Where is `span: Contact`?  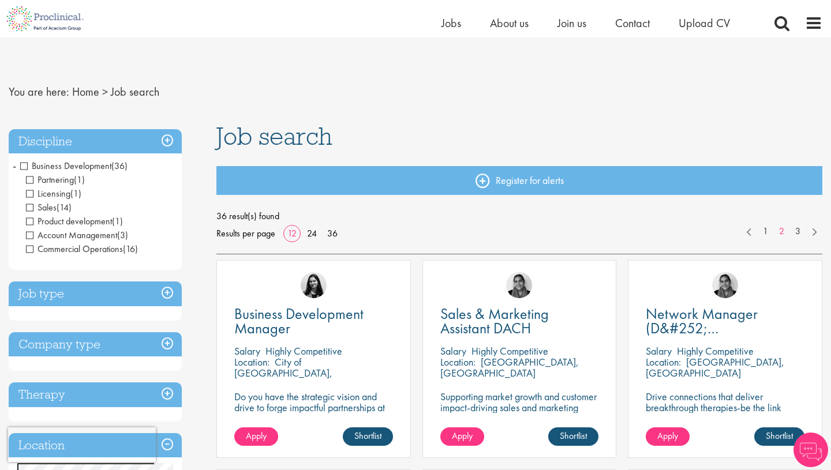
span: Contact is located at coordinates (632, 23).